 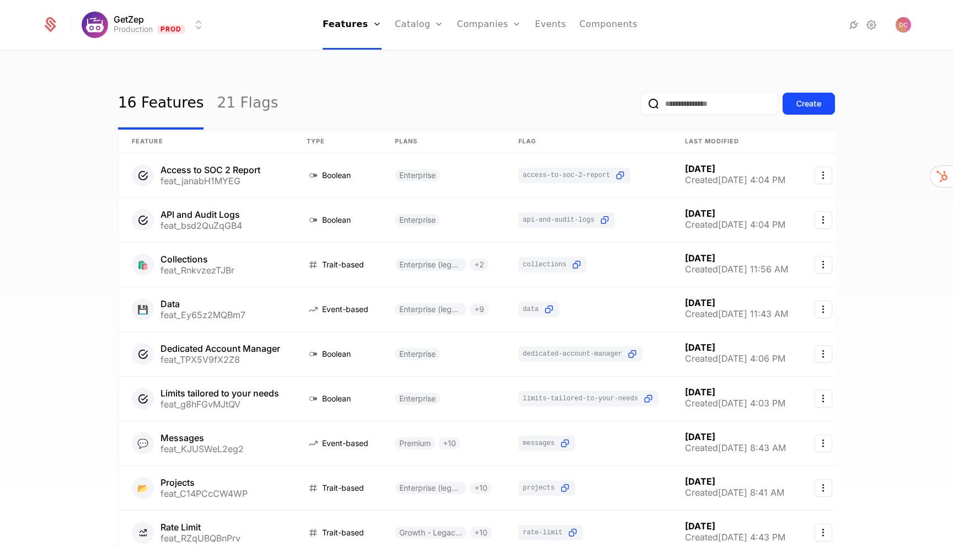 I want to click on div: Create, so click(x=809, y=104).